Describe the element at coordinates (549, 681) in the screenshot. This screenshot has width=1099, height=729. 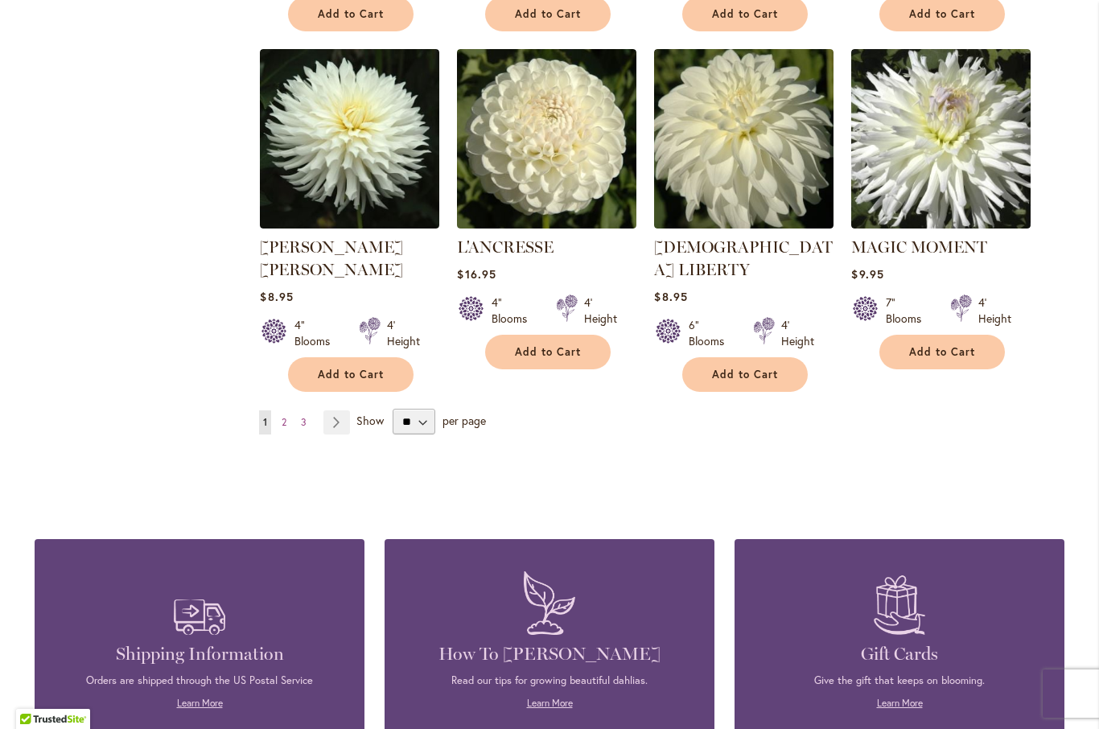
I see `p: Read our tips for growing beautiful dahlias.` at that location.